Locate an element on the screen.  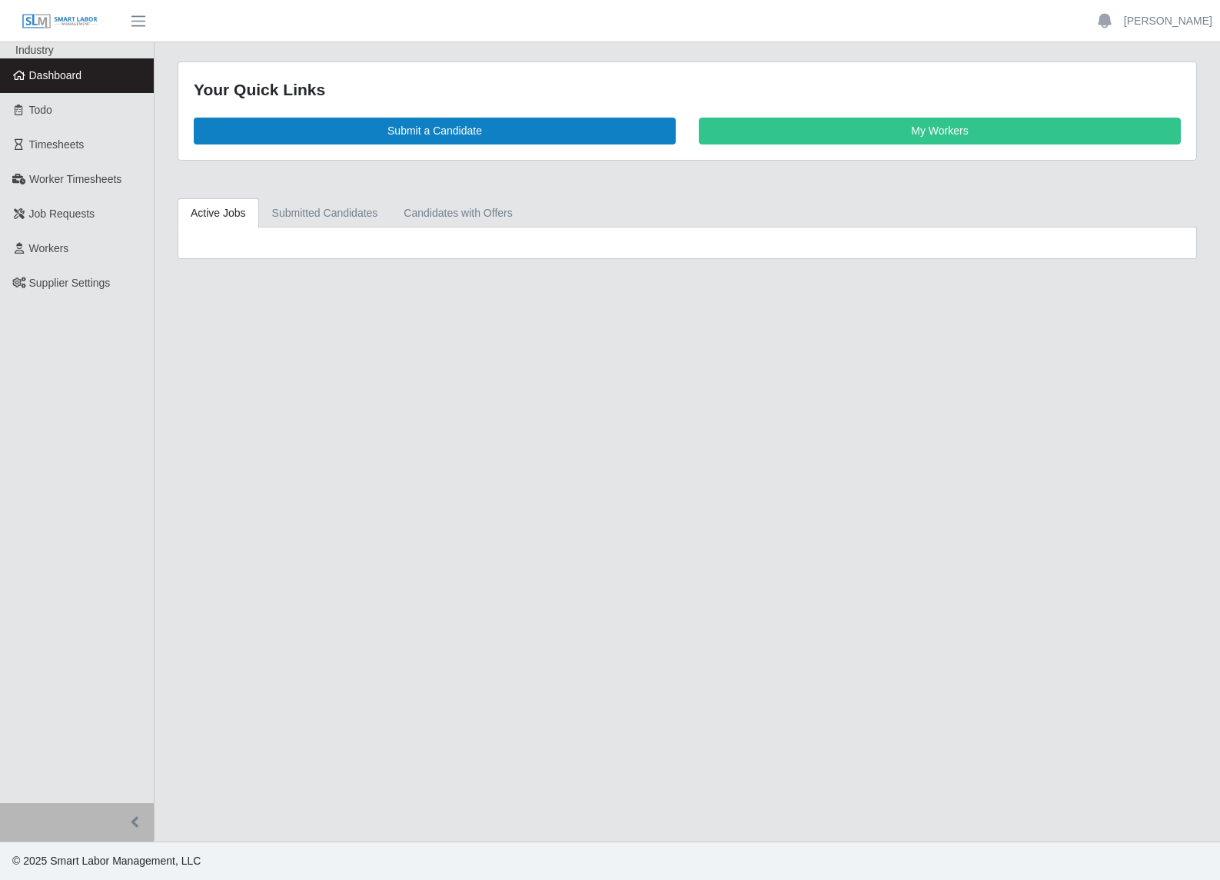
span: Job Requests is located at coordinates (62, 214).